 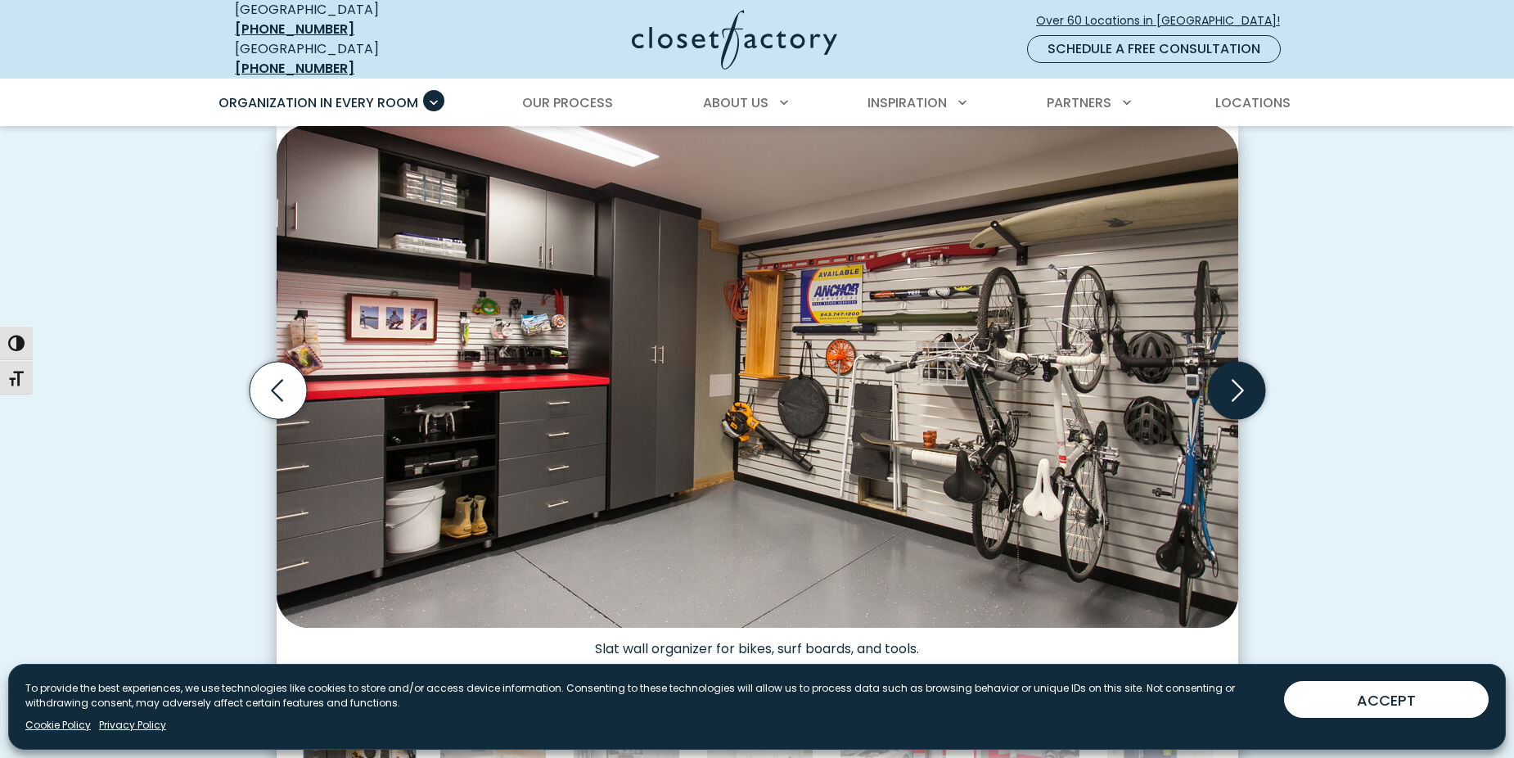 What do you see at coordinates (318, 102) in the screenshot?
I see `span: Organization in Every Room` at bounding box center [318, 102].